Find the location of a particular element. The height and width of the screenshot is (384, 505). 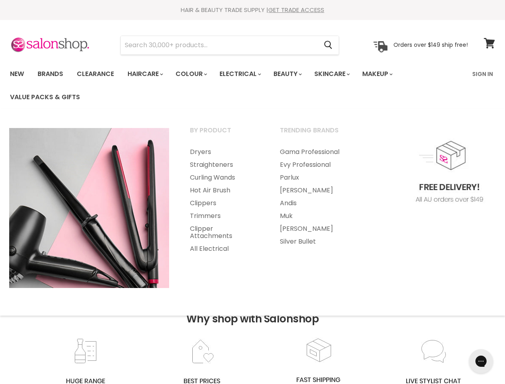

a: Silver Bullet is located at coordinates (314, 241).